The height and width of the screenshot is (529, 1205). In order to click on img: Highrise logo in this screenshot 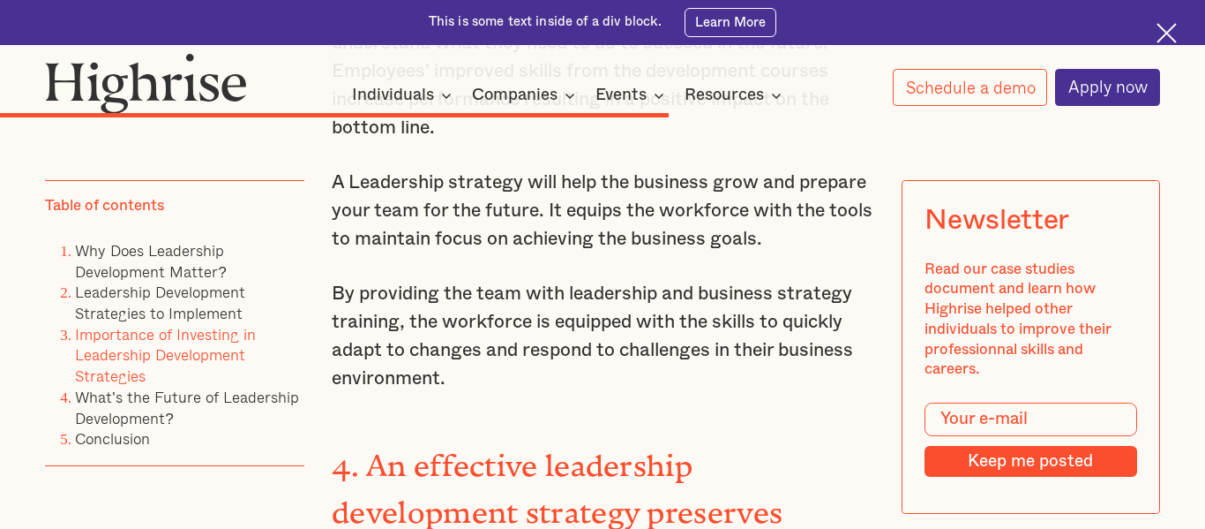, I will do `click(146, 83)`.